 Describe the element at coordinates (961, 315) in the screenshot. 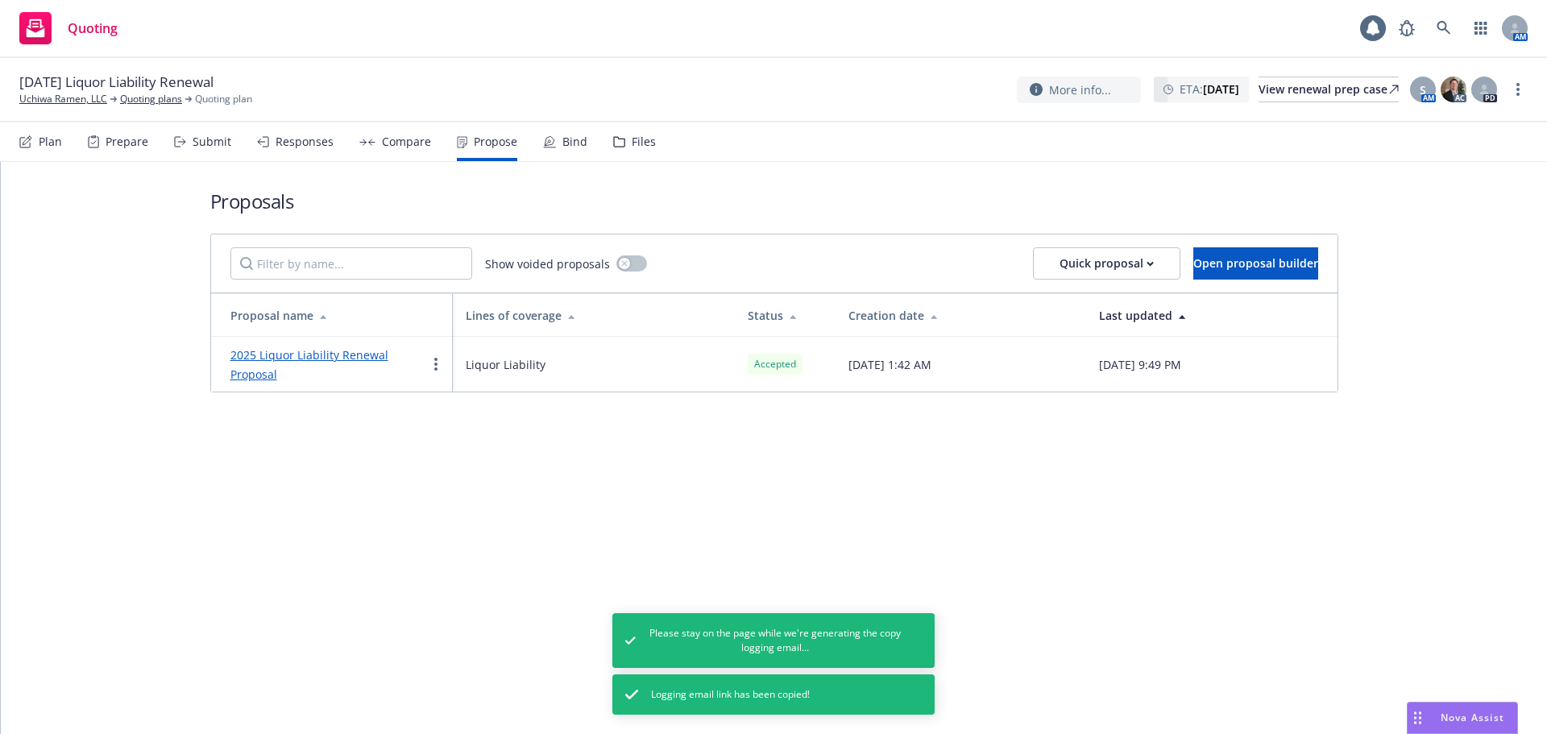

I see `div: Creation date` at that location.